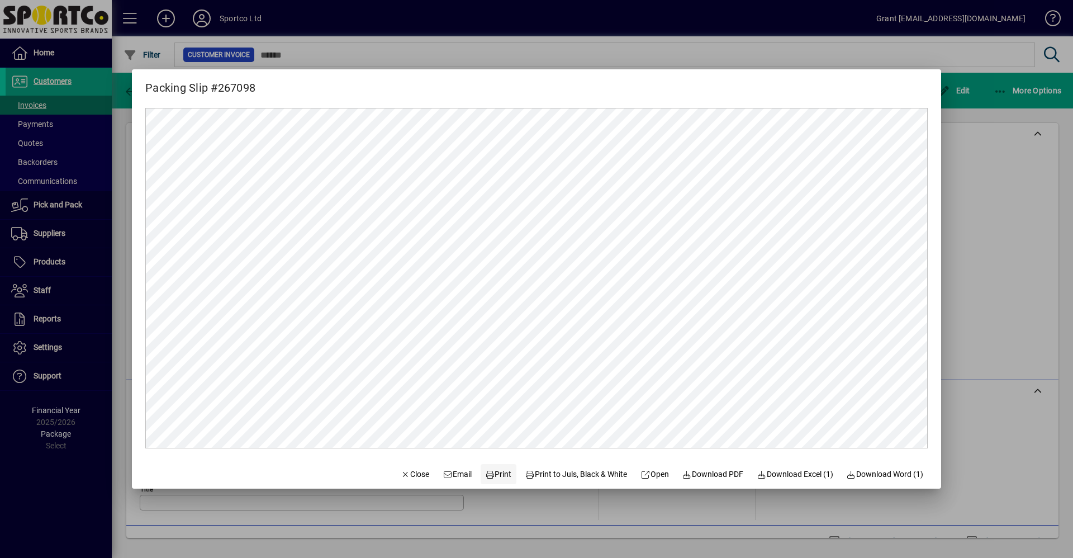  Describe the element at coordinates (713, 474) in the screenshot. I see `a: Download PDF` at that location.